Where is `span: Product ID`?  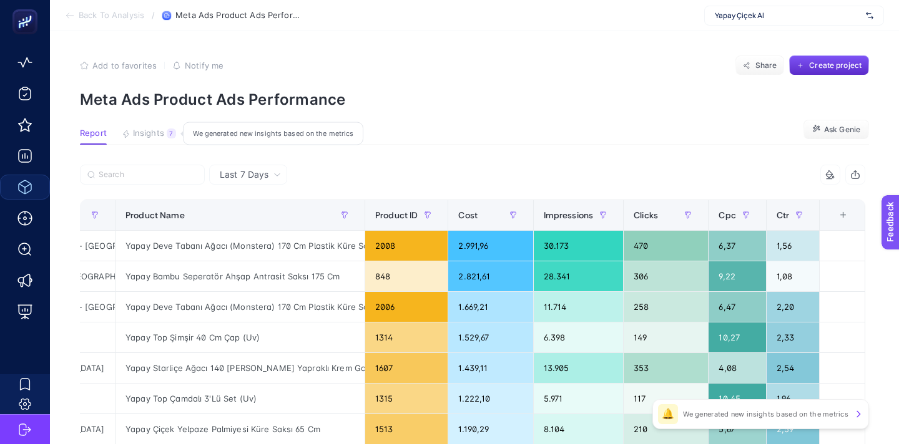 span: Product ID is located at coordinates (396, 215).